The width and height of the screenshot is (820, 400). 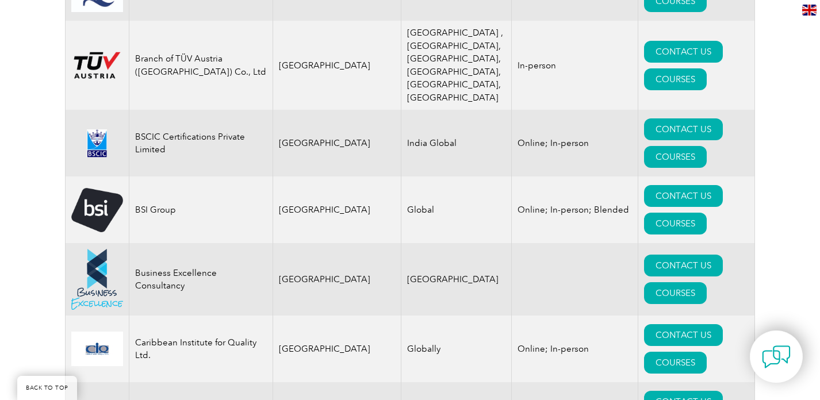 I want to click on td: BSCIC Certifications Private Limited, so click(x=201, y=143).